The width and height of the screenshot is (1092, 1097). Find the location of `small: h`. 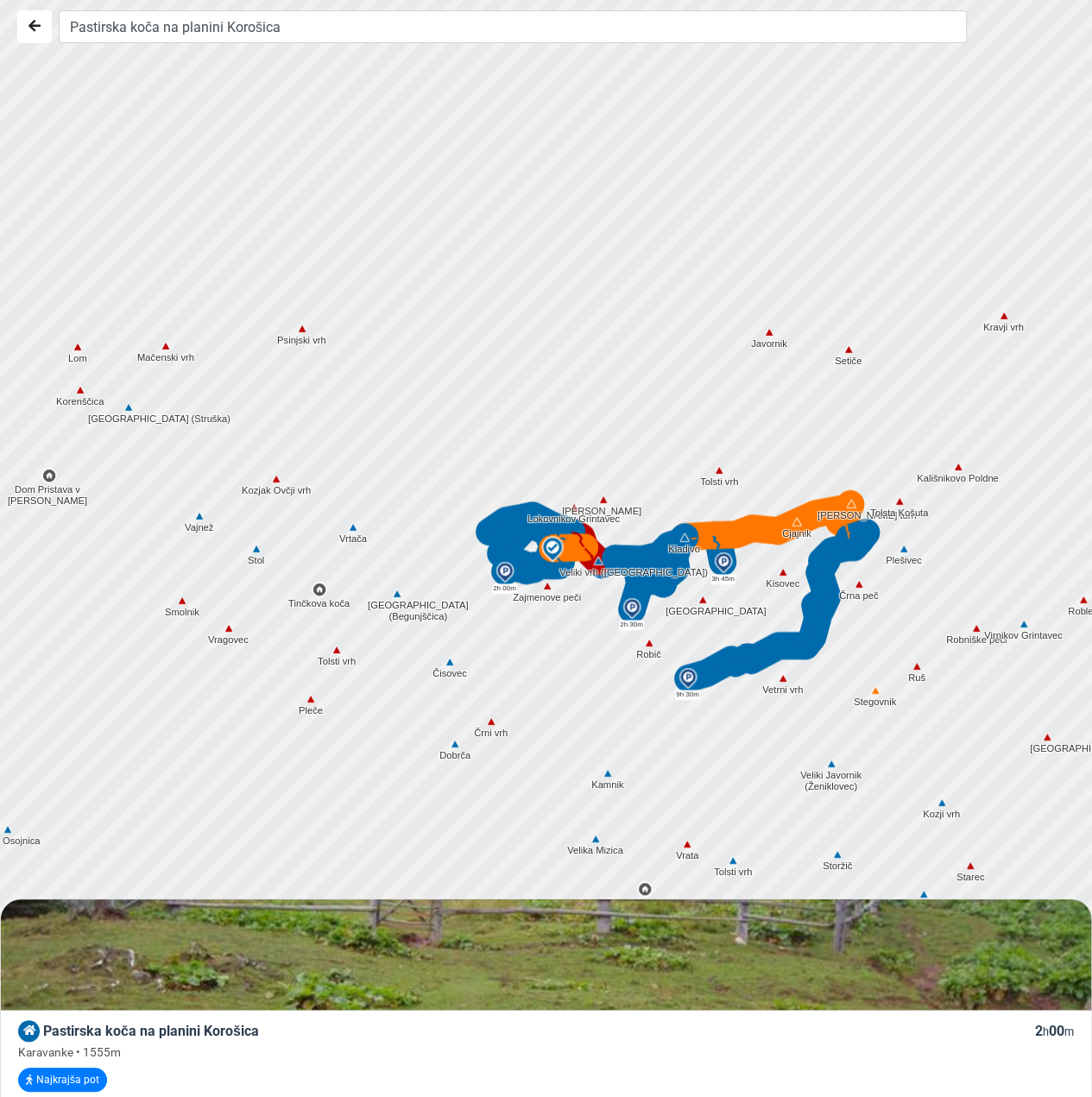

small: h is located at coordinates (1045, 1032).